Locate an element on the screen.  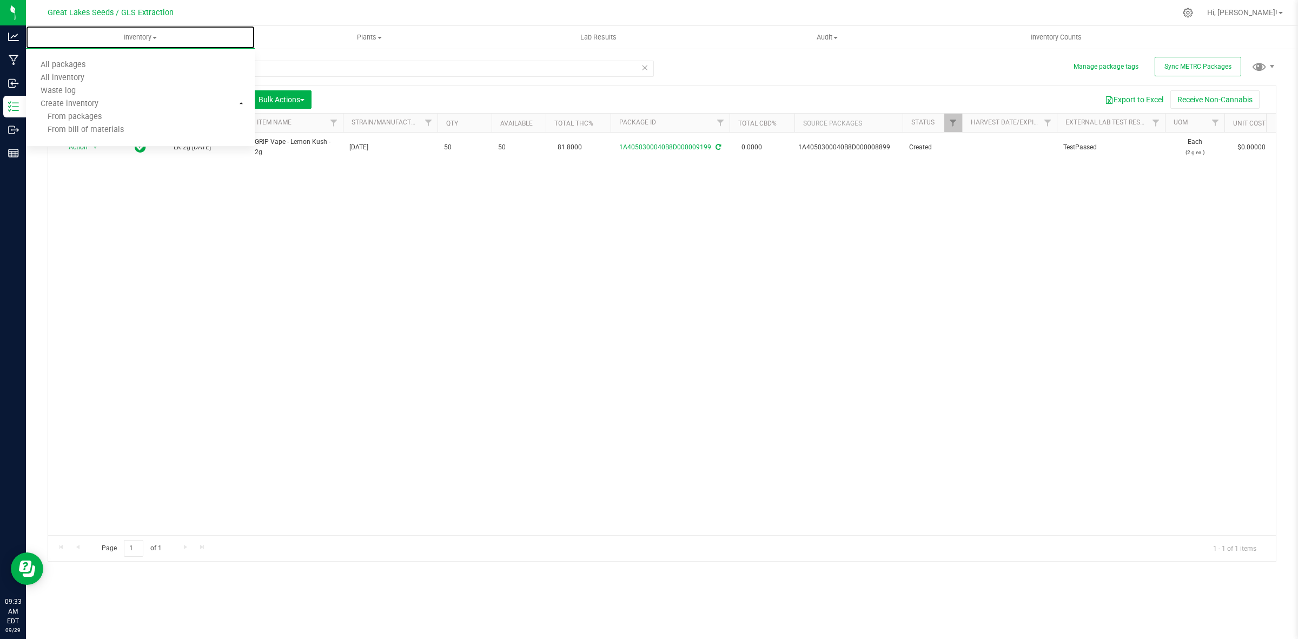
button: Sync METRC Packages is located at coordinates (1198, 67).